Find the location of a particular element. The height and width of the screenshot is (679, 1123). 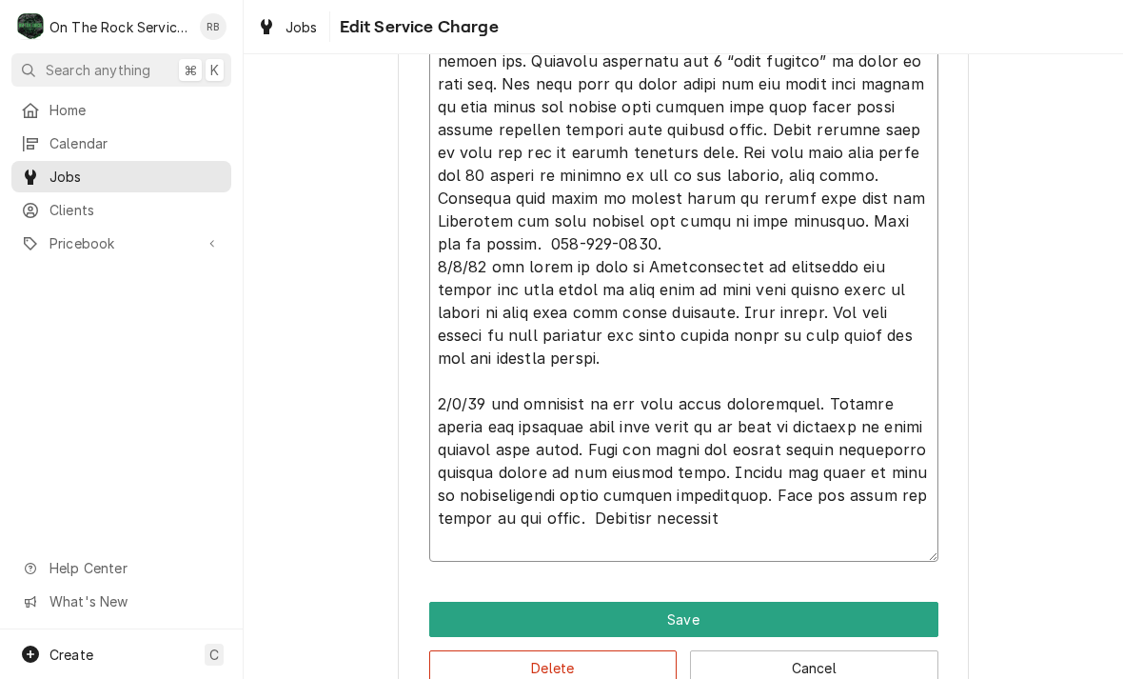

span: Edit Service Charge is located at coordinates (416, 27).